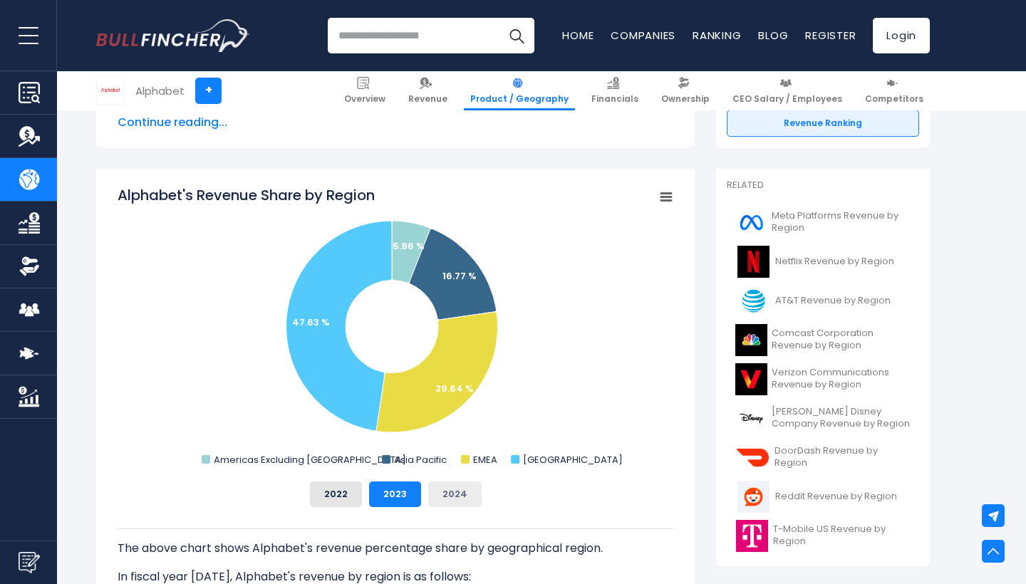 The image size is (1026, 584). What do you see at coordinates (685, 99) in the screenshot?
I see `span: Ownership` at bounding box center [685, 99].